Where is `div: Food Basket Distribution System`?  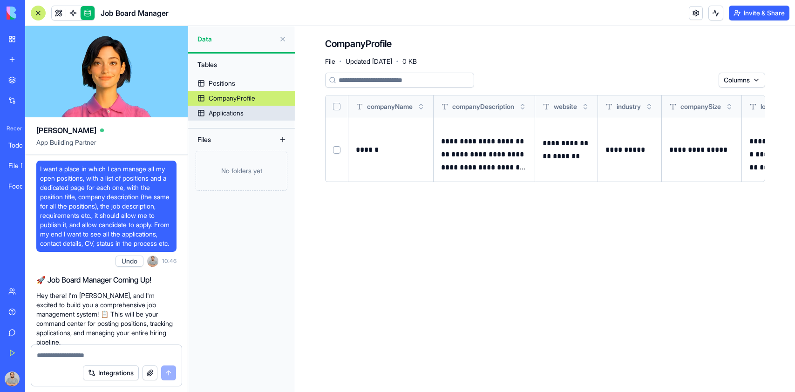
div: Food Basket Distribution System is located at coordinates (21, 186).